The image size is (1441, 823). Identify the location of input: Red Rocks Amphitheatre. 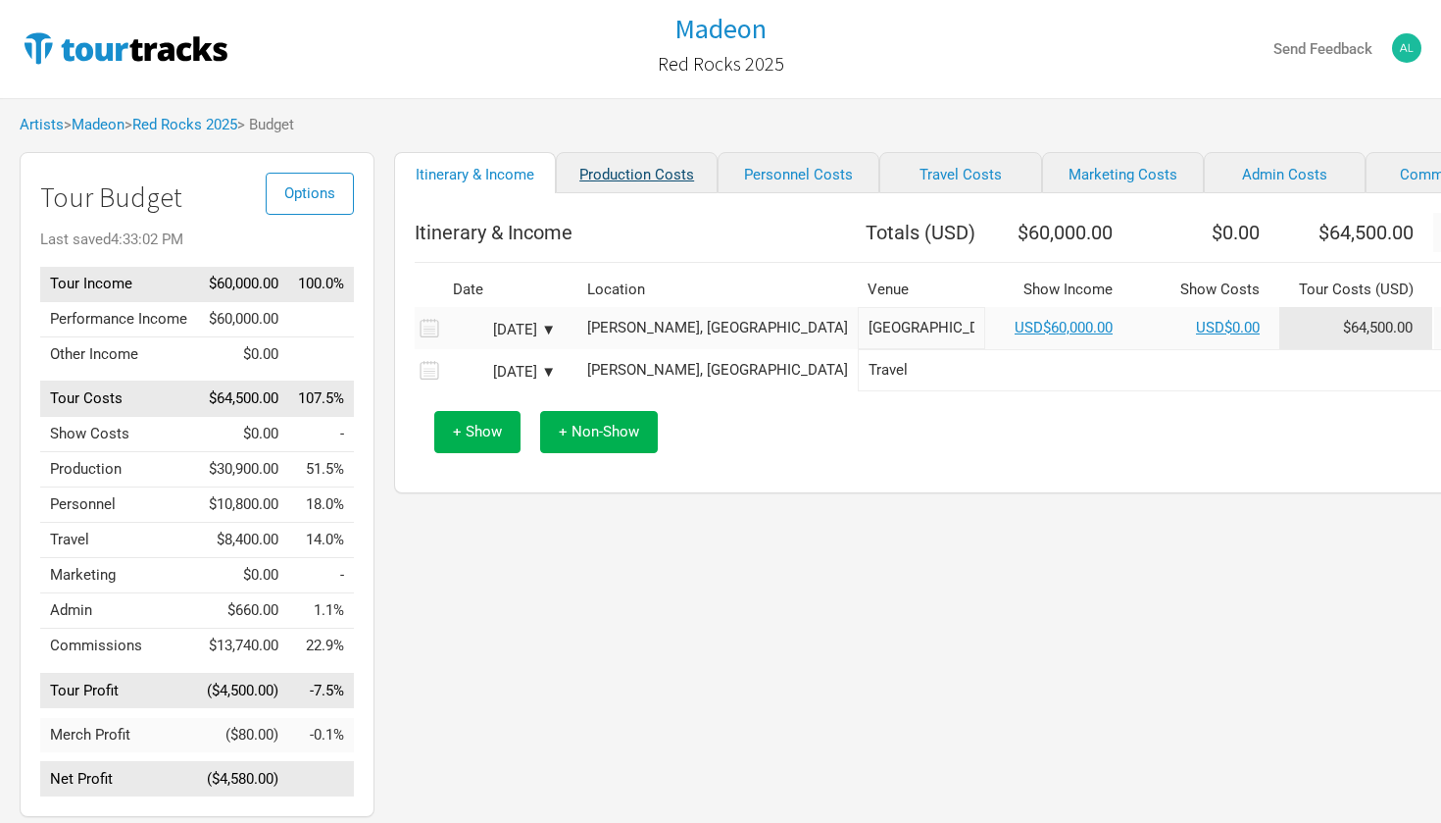
(922, 328).